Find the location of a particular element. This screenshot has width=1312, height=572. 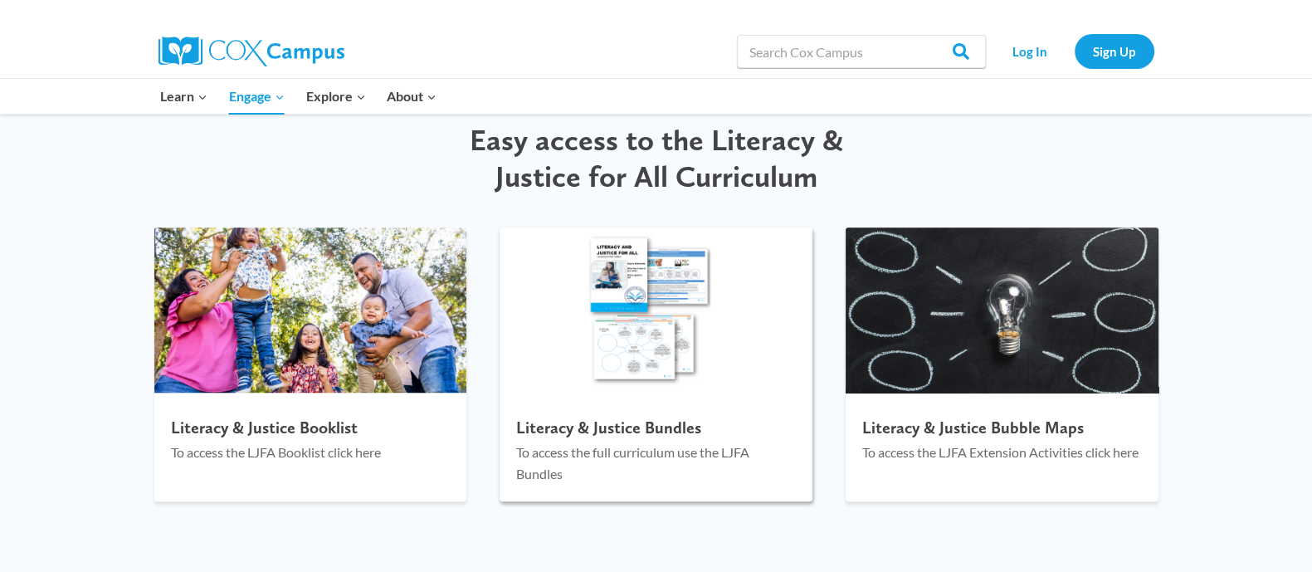

h4: Literacy & Justice Bundles is located at coordinates (656, 427).